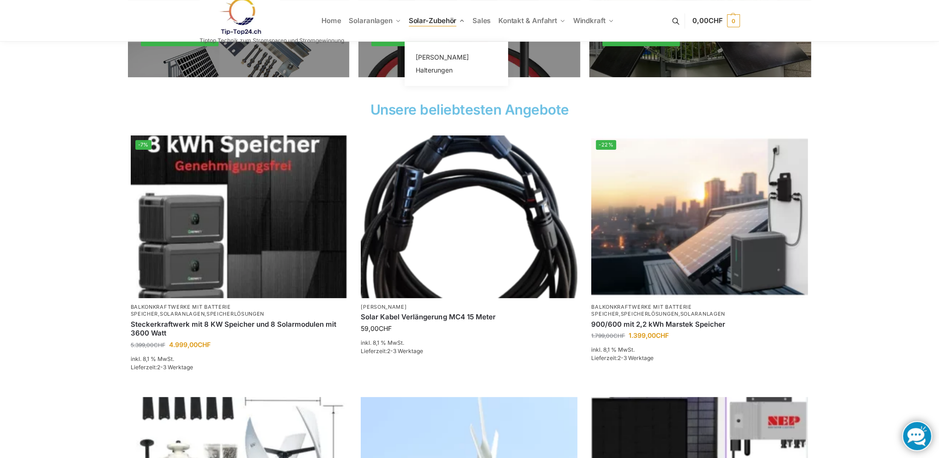  What do you see at coordinates (190, 344) in the screenshot?
I see `bdi: 4.999,00` at bounding box center [190, 344].